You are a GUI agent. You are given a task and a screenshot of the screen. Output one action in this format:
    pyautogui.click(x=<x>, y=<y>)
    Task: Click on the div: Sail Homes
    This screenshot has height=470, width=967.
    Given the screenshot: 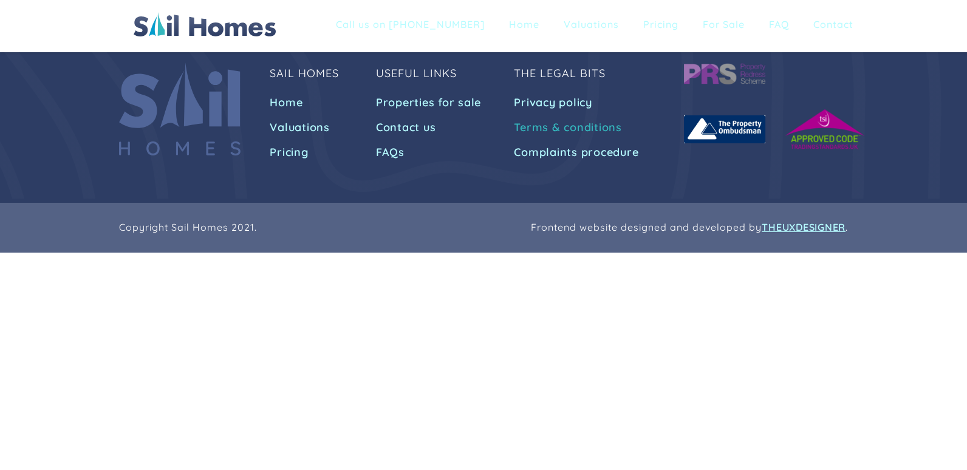 What is the action you would take?
    pyautogui.click(x=304, y=73)
    